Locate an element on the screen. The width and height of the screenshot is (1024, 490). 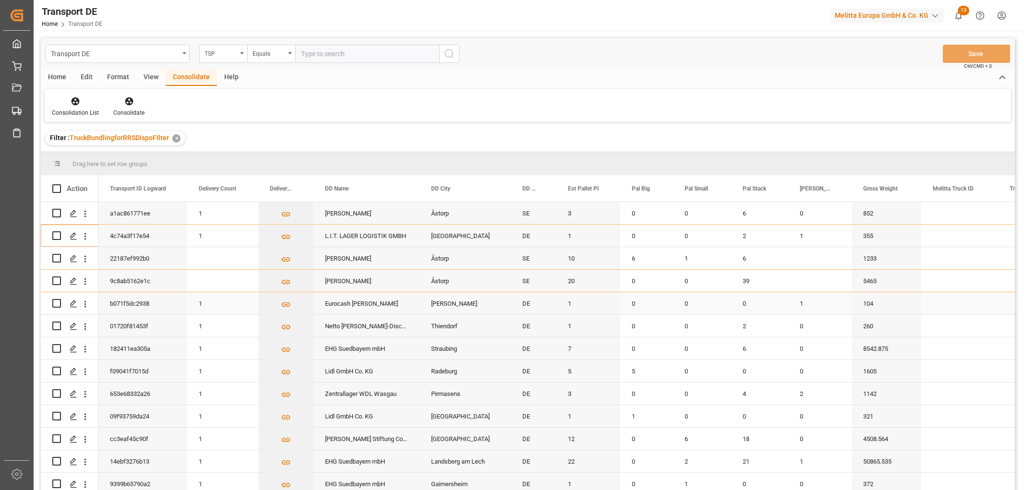
button: show 13 new notifications is located at coordinates (958, 15).